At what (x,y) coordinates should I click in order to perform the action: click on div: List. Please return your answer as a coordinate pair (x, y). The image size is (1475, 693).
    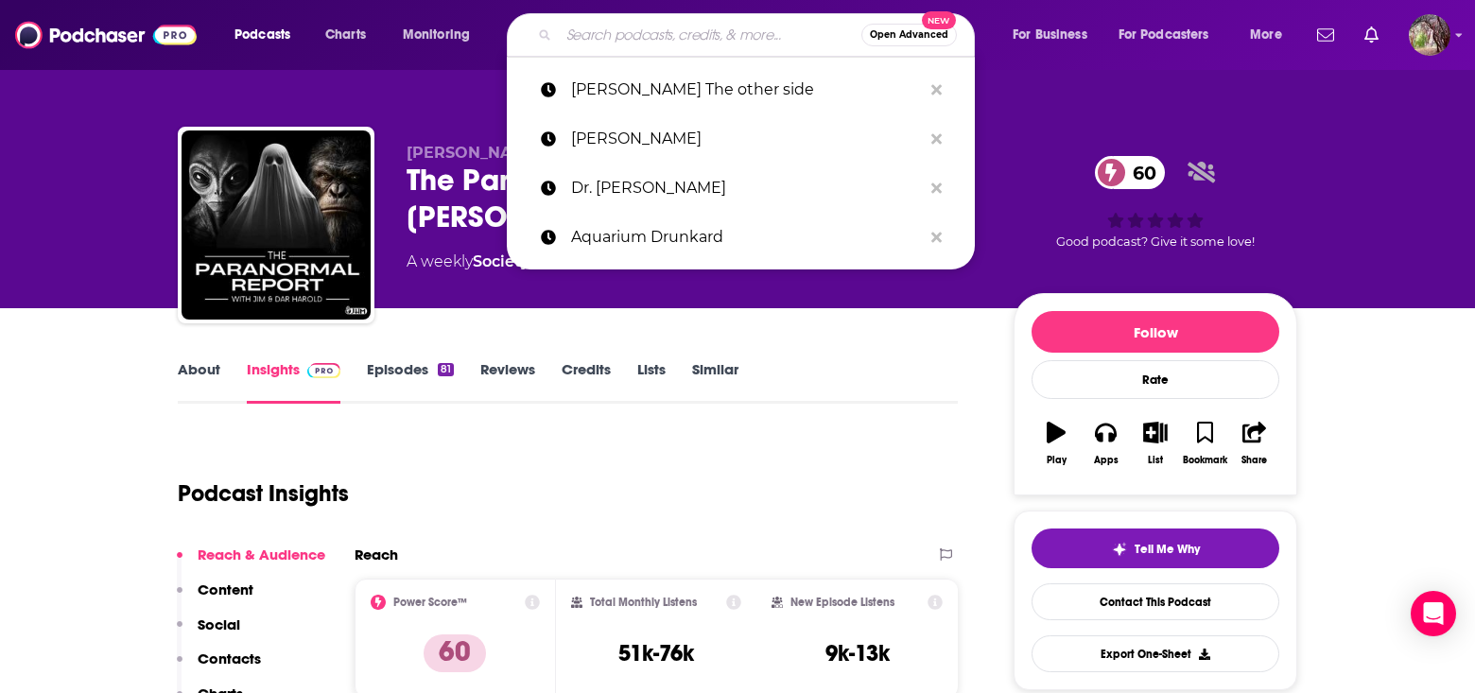
    Looking at the image, I should click on (1155, 460).